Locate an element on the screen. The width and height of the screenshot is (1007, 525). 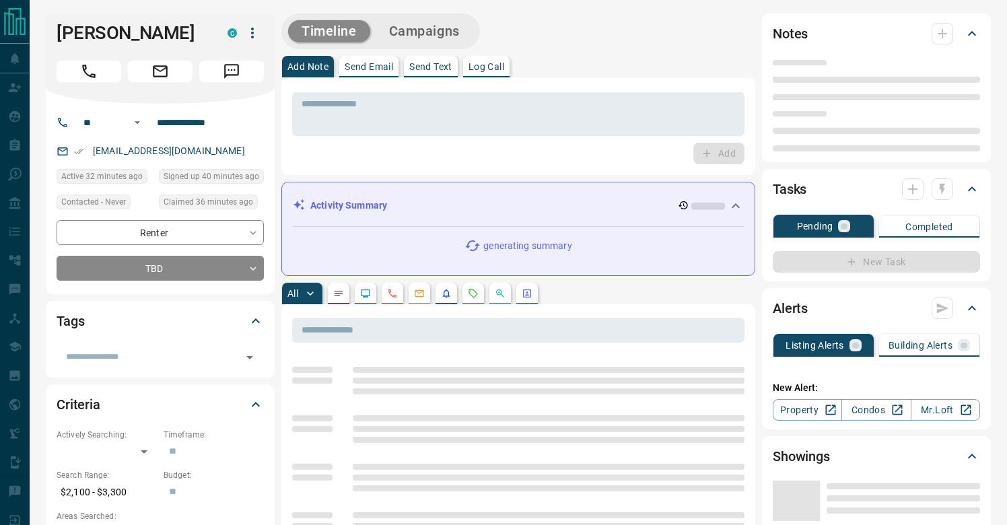
div: TBD is located at coordinates (160, 268).